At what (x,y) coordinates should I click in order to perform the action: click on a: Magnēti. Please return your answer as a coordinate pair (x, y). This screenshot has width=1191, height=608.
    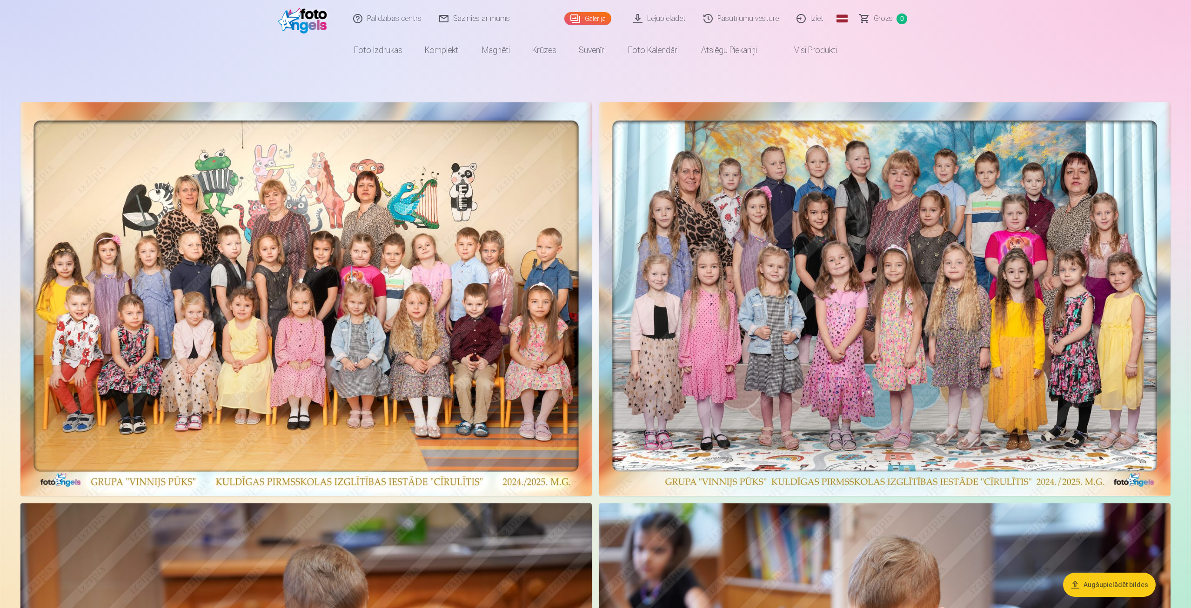
    Looking at the image, I should click on (496, 50).